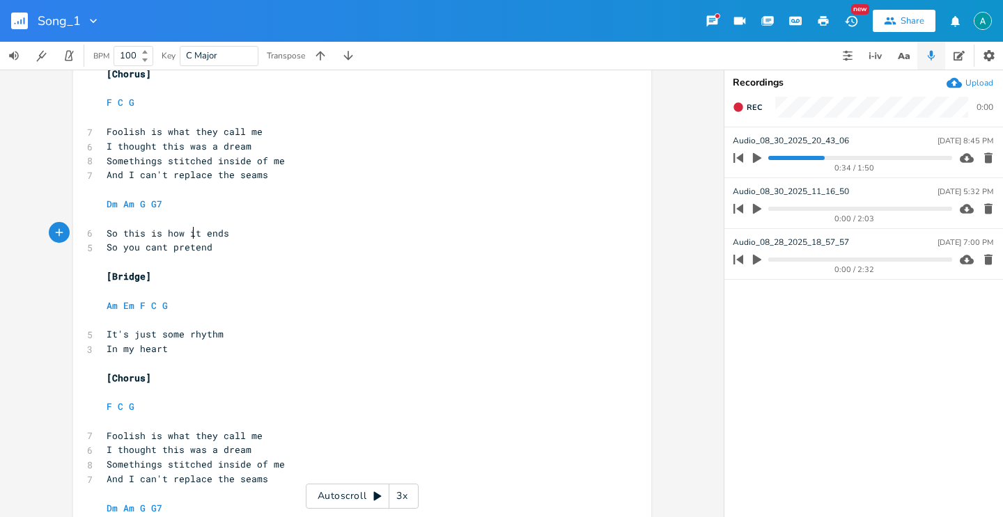 The height and width of the screenshot is (517, 1003). What do you see at coordinates (137, 349) in the screenshot?
I see `span: In my heart` at bounding box center [137, 349].